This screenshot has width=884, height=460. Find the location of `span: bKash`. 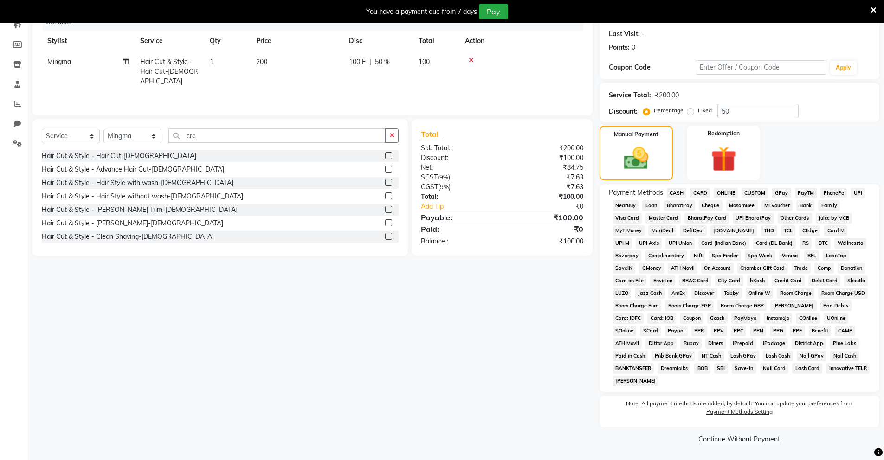

span: bKash is located at coordinates (757, 281).